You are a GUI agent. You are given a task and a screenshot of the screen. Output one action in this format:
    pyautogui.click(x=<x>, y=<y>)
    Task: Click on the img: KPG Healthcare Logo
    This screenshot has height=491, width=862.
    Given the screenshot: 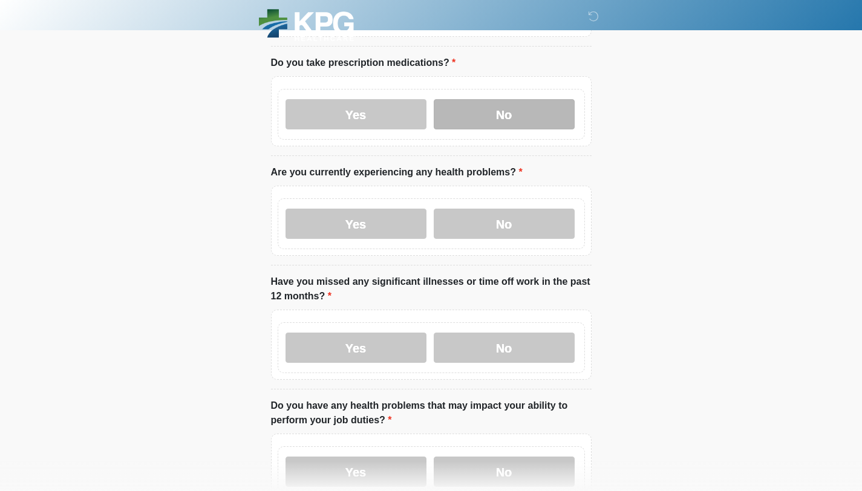 What is the action you would take?
    pyautogui.click(x=306, y=25)
    